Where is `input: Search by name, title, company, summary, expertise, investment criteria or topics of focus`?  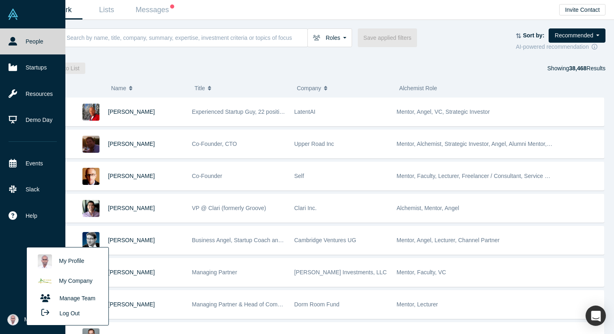
input: Search by name, title, company, summary, expertise, investment criteria or topics of focus is located at coordinates (186, 37).